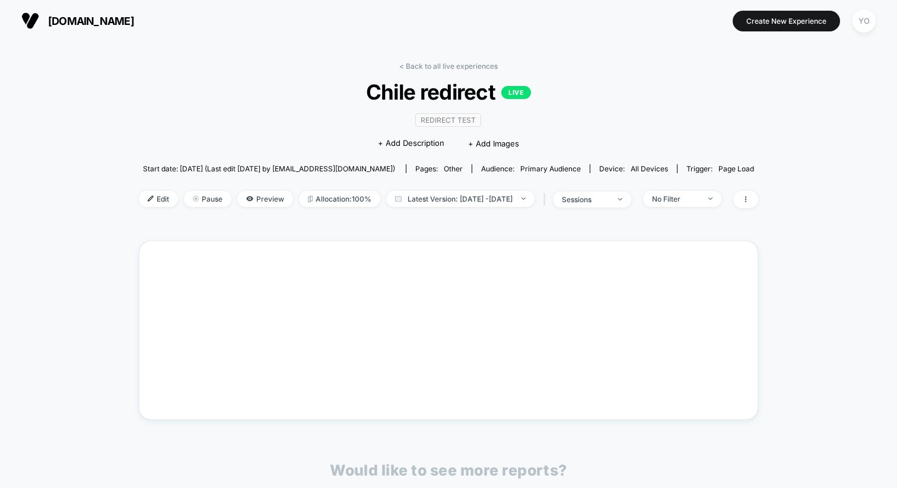 This screenshot has width=897, height=488. I want to click on img: Visually logo, so click(30, 21).